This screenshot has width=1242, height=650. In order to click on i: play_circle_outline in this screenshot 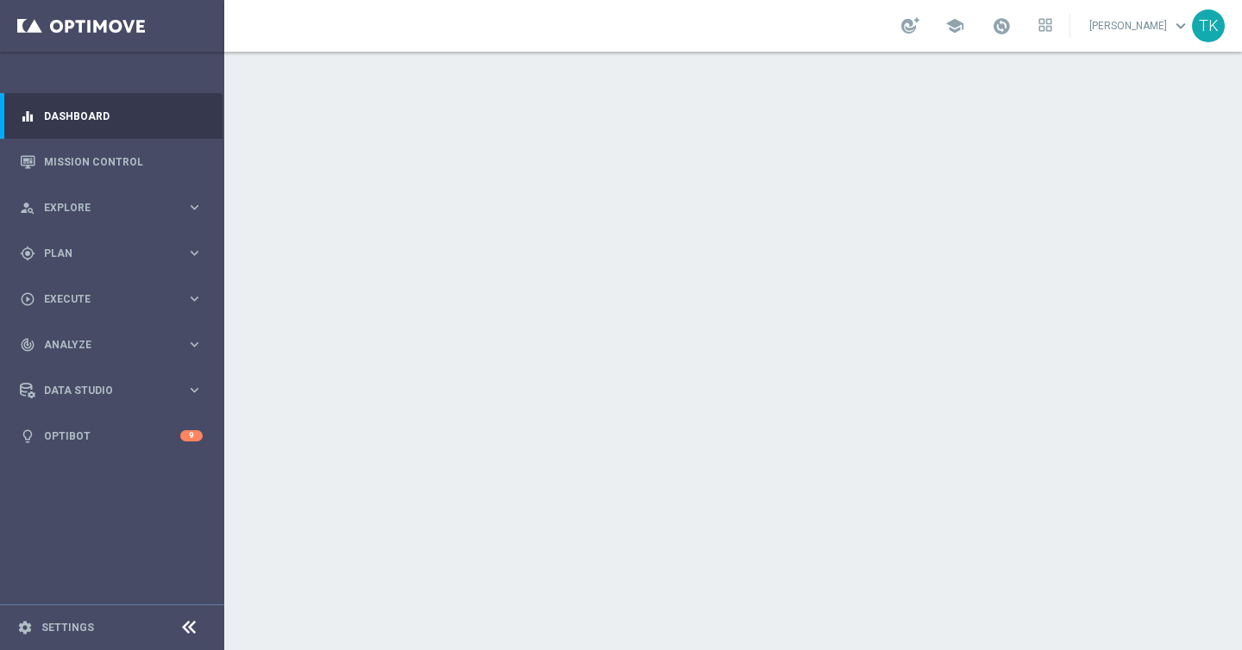, I will do `click(28, 299)`.